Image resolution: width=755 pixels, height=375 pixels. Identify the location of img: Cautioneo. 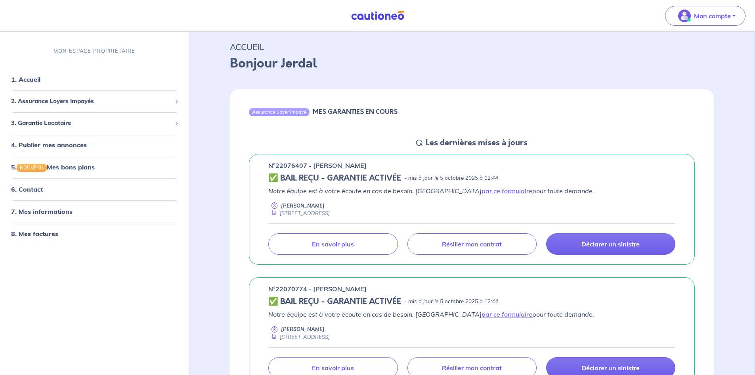
(378, 15).